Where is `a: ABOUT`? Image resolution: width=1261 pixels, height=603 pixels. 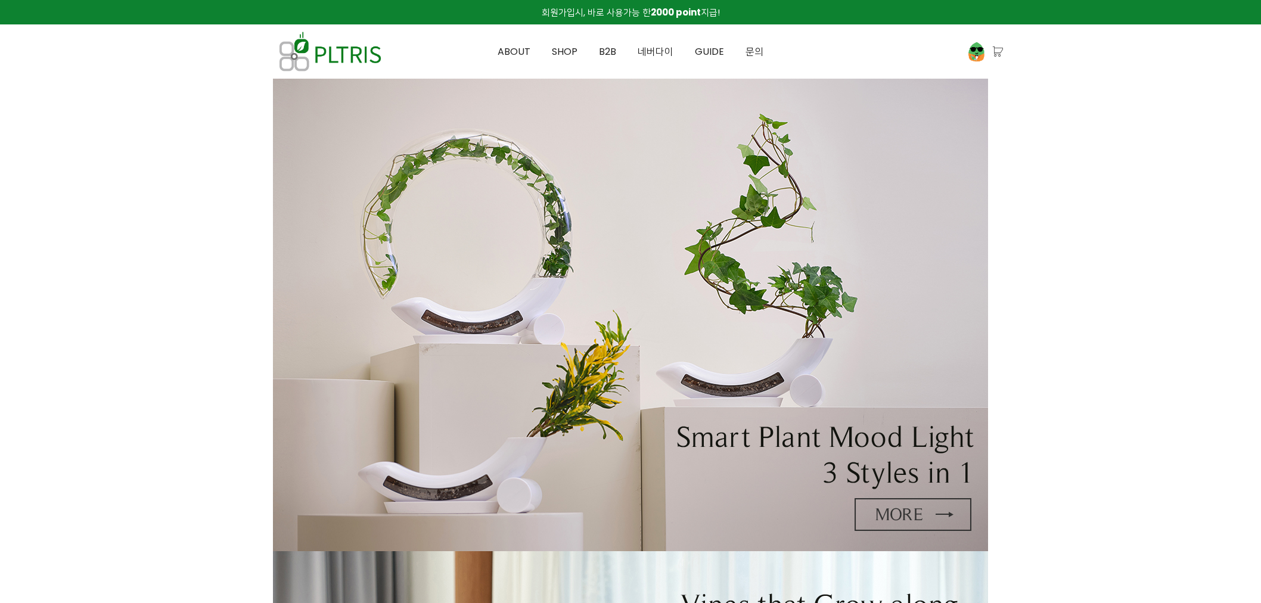
a: ABOUT is located at coordinates (514, 52).